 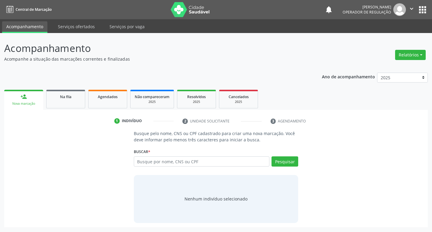 I want to click on button: apps, so click(x=422, y=10).